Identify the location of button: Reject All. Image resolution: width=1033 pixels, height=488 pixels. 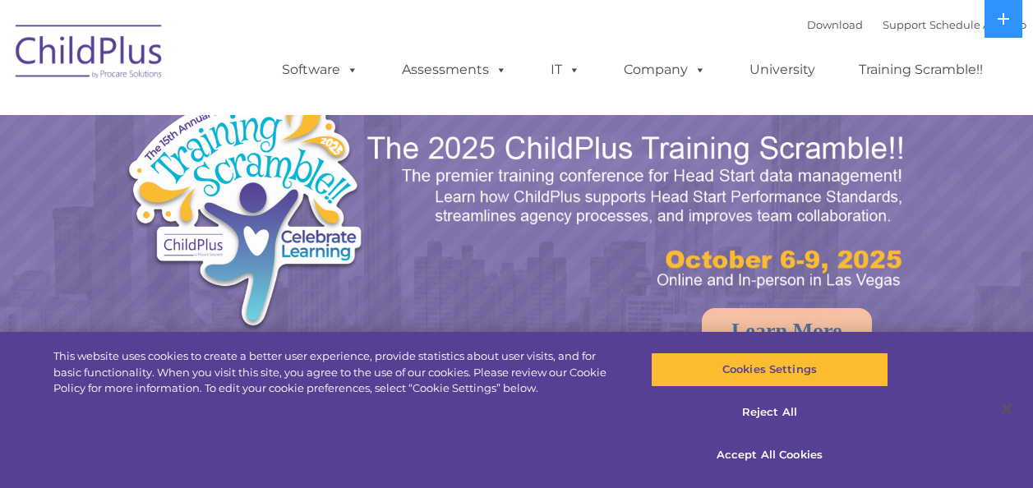
(770, 413).